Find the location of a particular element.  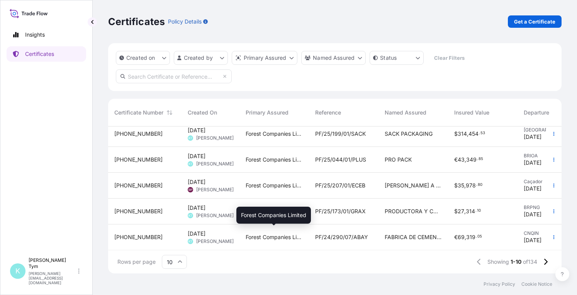

button: cargoOwner Filter options is located at coordinates (333, 58).